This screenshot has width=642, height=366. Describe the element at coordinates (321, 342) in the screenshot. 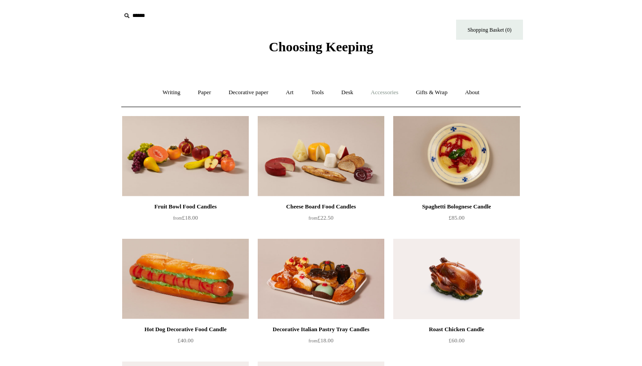

I see `a: Decorative Italian Pastry Tray Candles from£18.00` at that location.